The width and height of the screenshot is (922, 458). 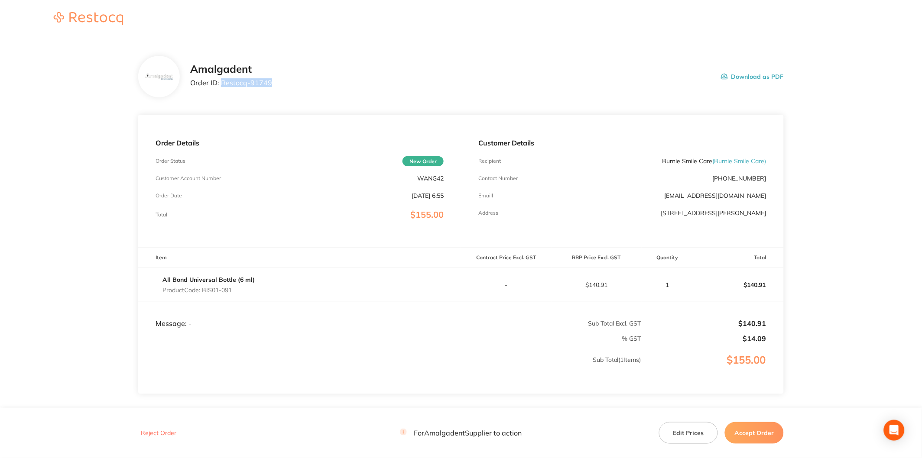 I want to click on p: Order Date, so click(x=168, y=196).